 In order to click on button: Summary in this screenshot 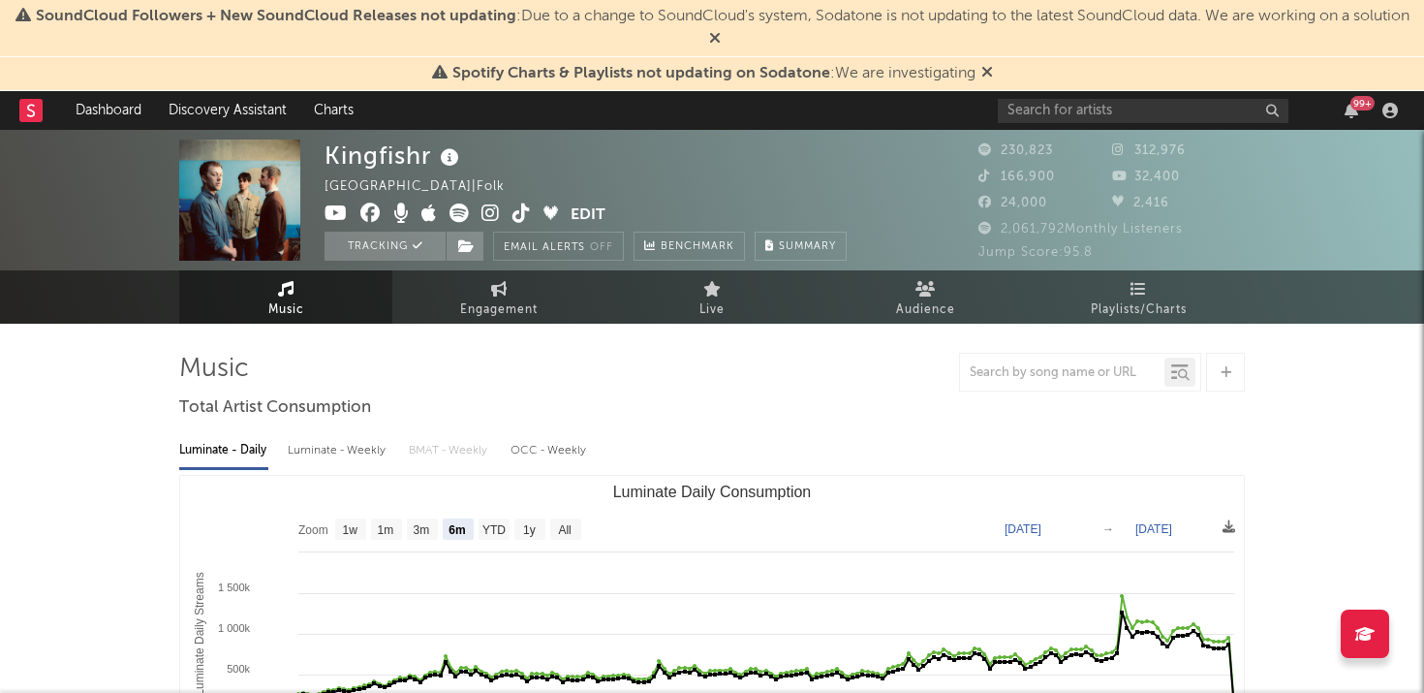, I will do `click(800, 246)`.